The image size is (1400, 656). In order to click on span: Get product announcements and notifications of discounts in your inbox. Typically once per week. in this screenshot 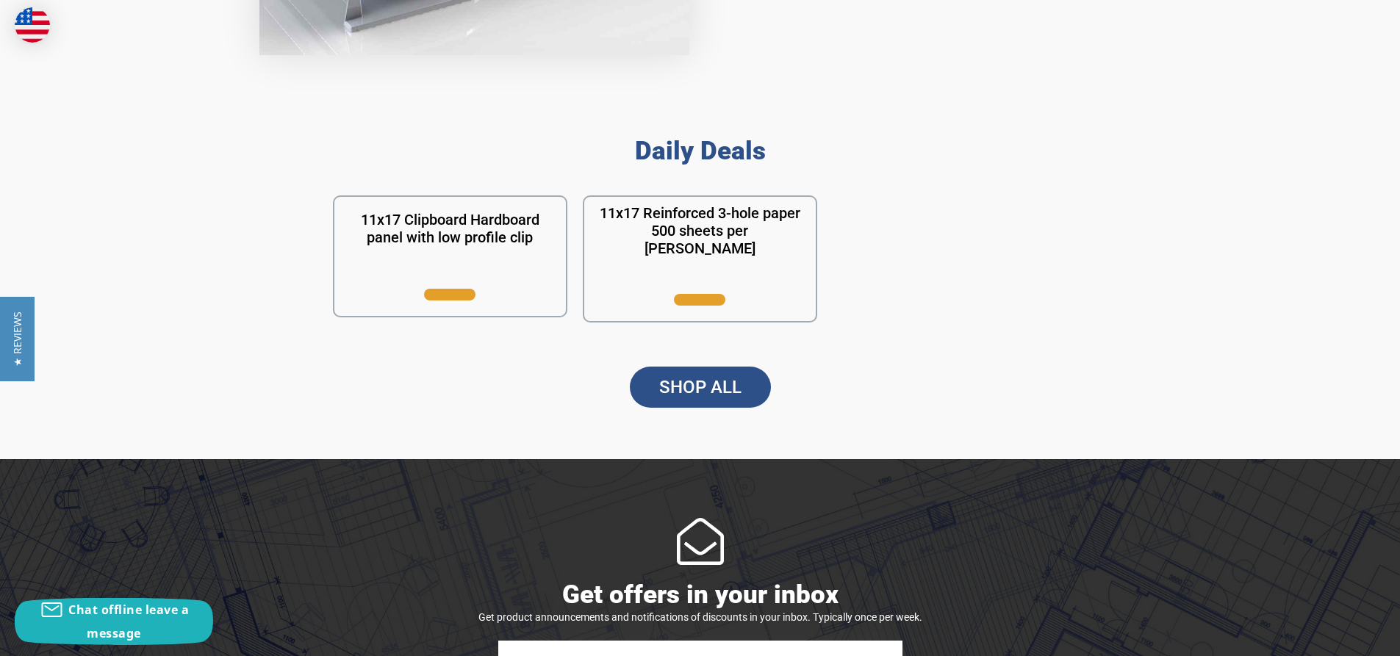, I will do `click(700, 617)`.